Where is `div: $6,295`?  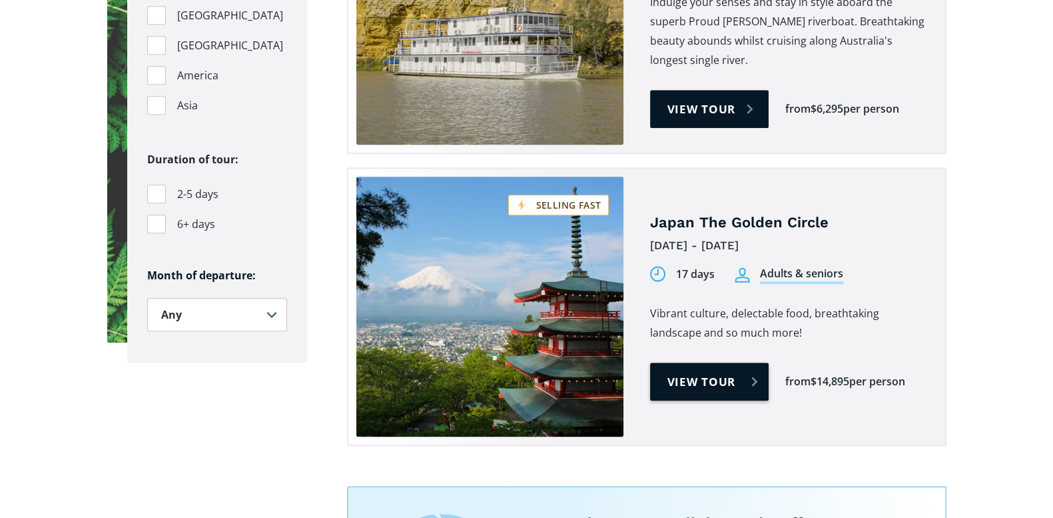 div: $6,295 is located at coordinates (827, 109).